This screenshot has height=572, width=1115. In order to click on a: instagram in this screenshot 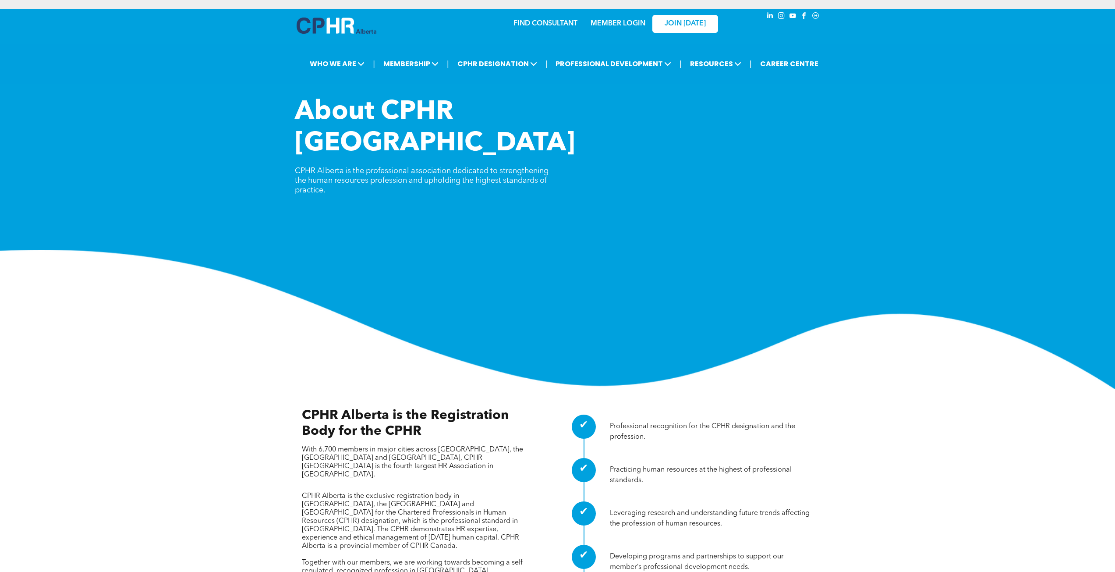, I will do `click(781, 17)`.